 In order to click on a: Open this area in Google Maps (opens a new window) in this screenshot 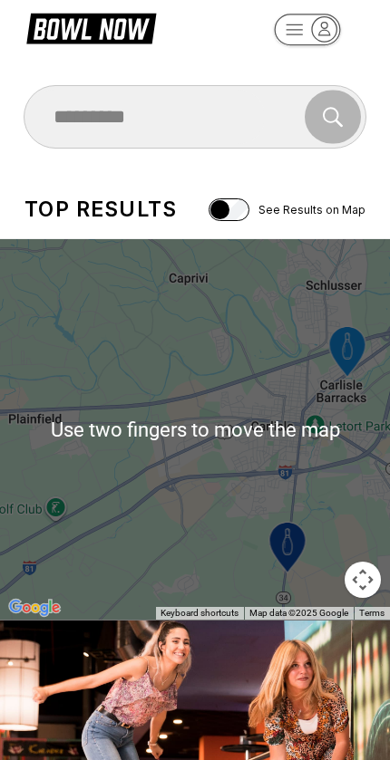, I will do `click(34, 608)`.